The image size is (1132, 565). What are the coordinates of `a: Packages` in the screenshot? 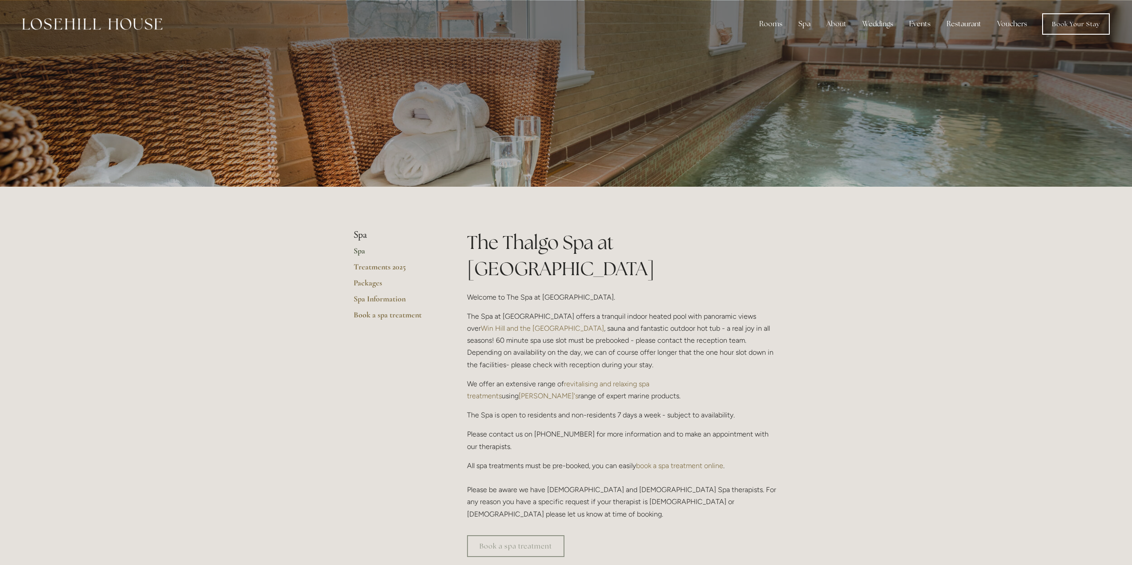 It's located at (396, 286).